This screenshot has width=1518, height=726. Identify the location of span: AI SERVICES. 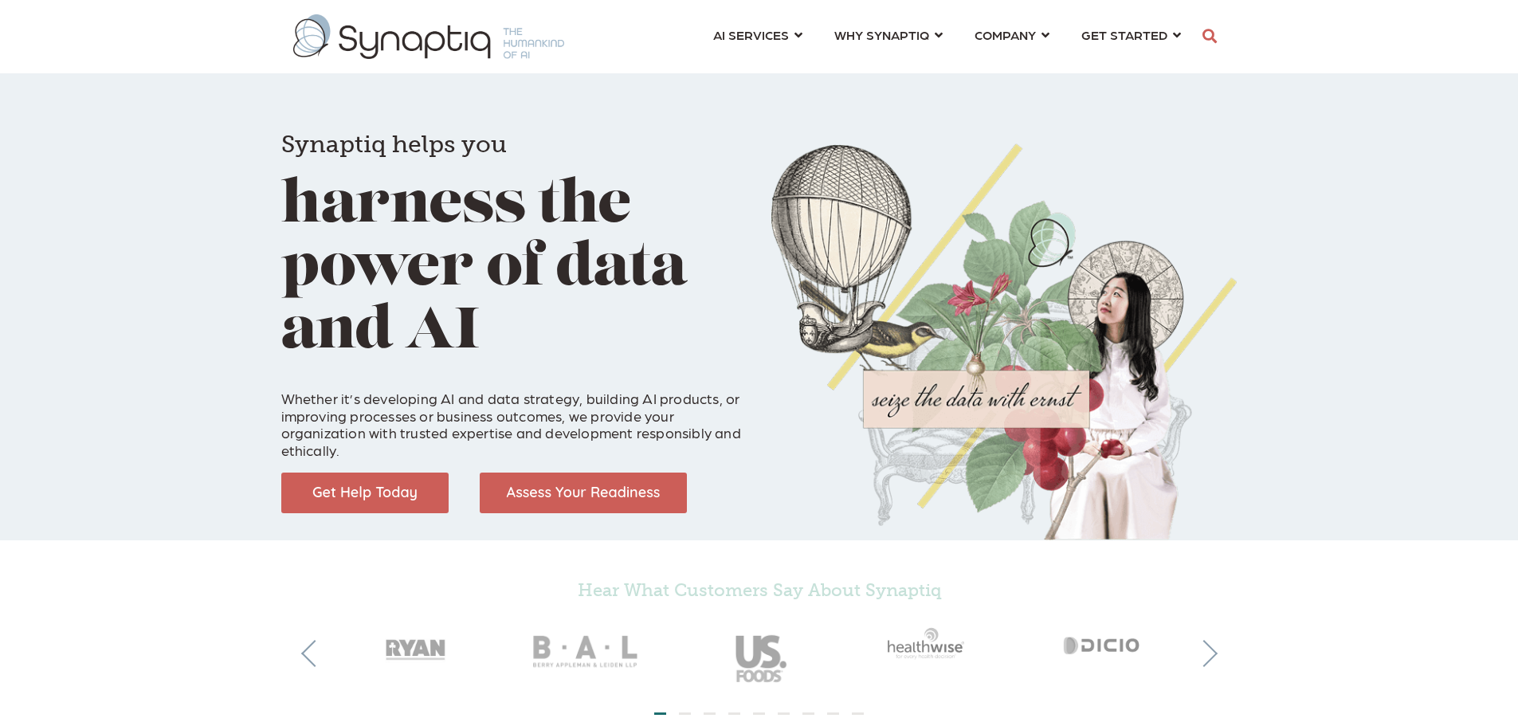
(751, 34).